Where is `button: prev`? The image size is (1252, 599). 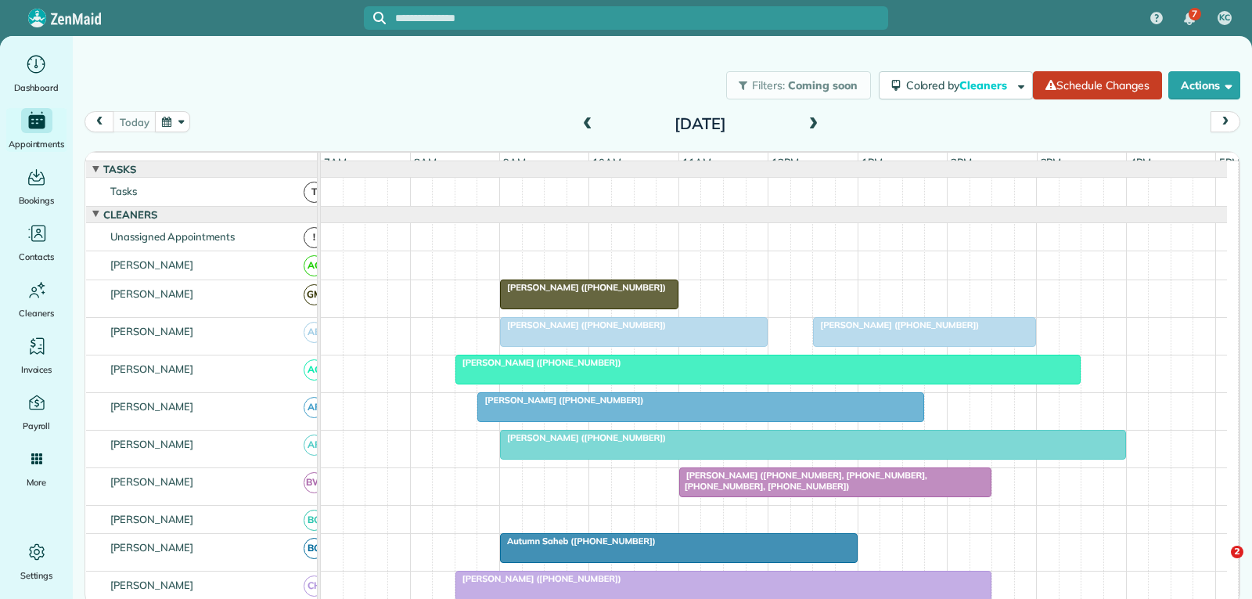 button: prev is located at coordinates (99, 121).